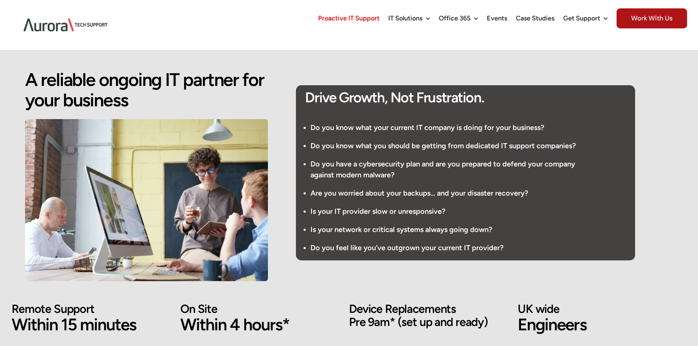 This screenshot has height=346, width=698. What do you see at coordinates (89, 308) in the screenshot?
I see `h2: Remote Support` at bounding box center [89, 308].